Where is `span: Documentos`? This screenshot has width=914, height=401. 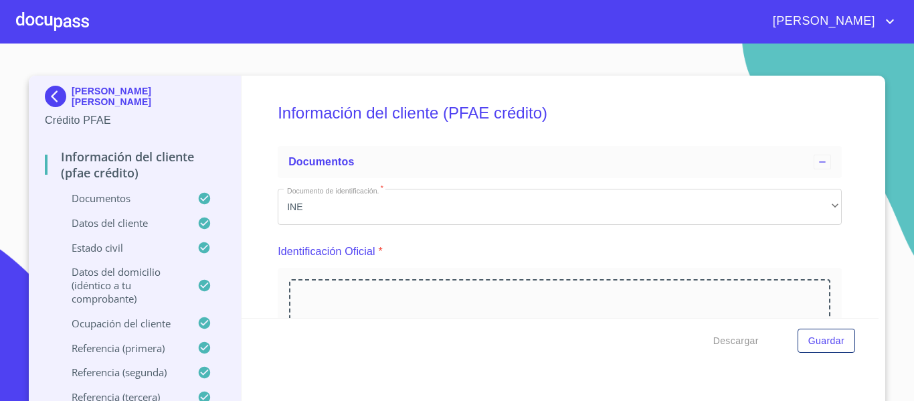
span: Documentos is located at coordinates (321, 161).